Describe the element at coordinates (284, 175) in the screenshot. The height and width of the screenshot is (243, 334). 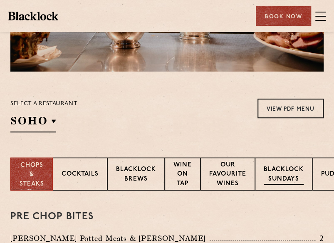
I see `p: Blacklock Sundays` at that location.